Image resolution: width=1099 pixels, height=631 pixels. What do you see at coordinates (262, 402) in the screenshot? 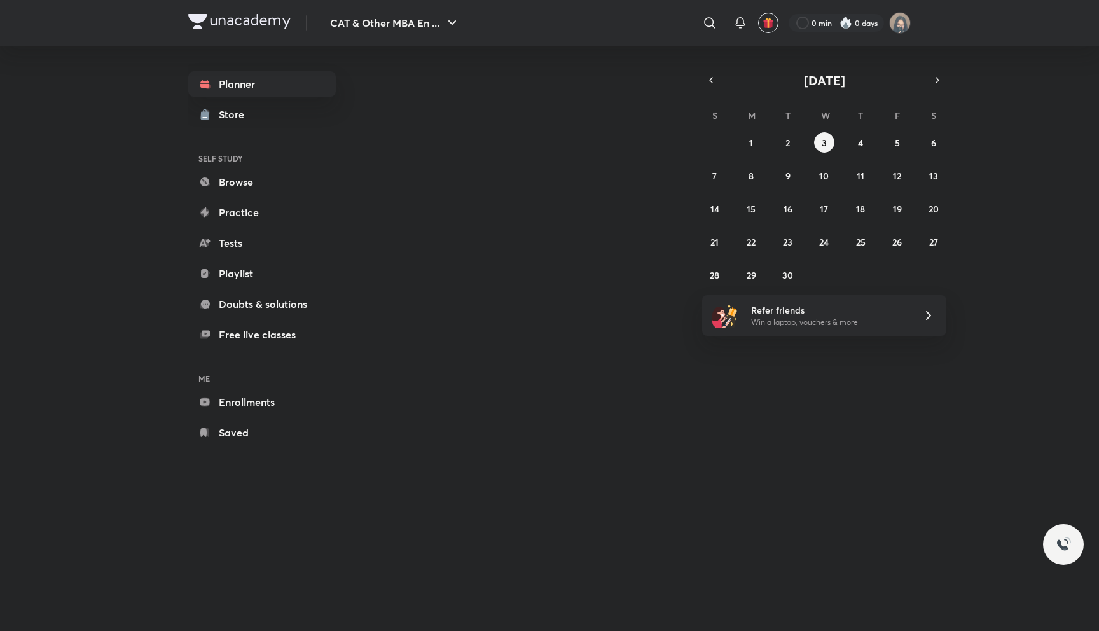
I see `a: Enrollments` at bounding box center [262, 402].